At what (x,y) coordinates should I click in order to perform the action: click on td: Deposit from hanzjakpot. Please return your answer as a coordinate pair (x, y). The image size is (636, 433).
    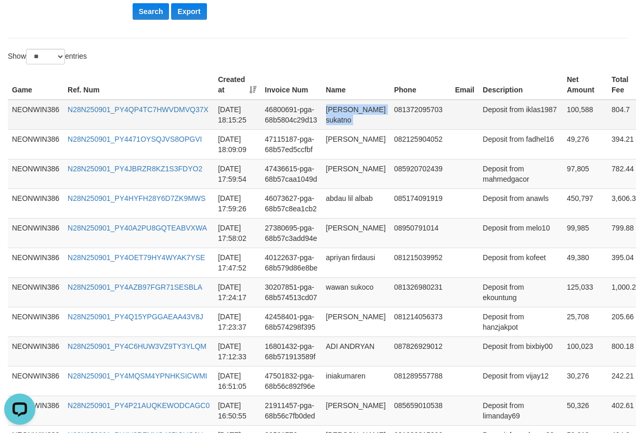
    Looking at the image, I should click on (520, 322).